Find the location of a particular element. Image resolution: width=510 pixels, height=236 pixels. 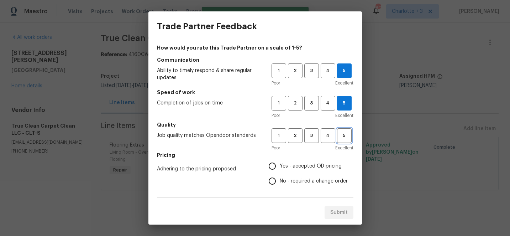

span: Completion of jobs on time is located at coordinates (209, 103).